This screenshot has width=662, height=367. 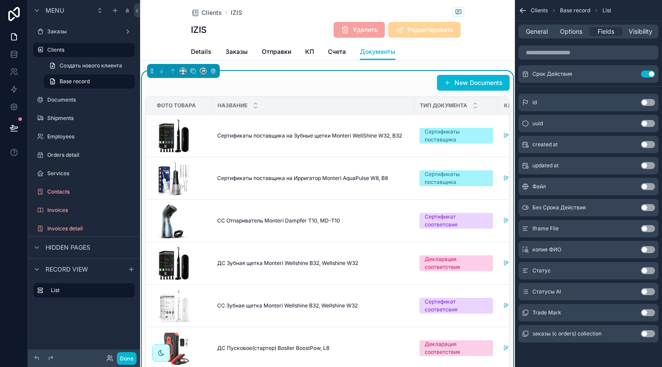 What do you see at coordinates (84, 210) in the screenshot?
I see `a: Invoices` at bounding box center [84, 210].